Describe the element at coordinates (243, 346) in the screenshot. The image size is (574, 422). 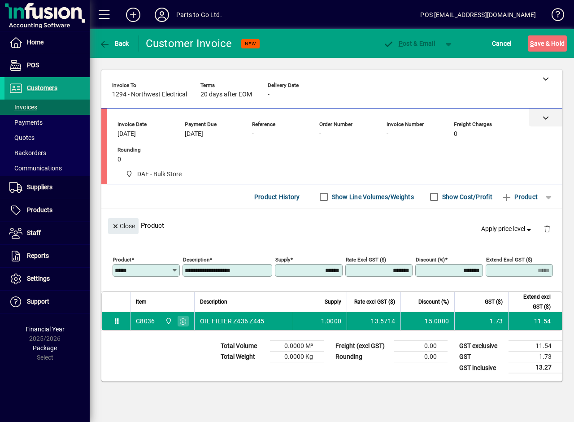
I see `td: Total Volume` at that location.